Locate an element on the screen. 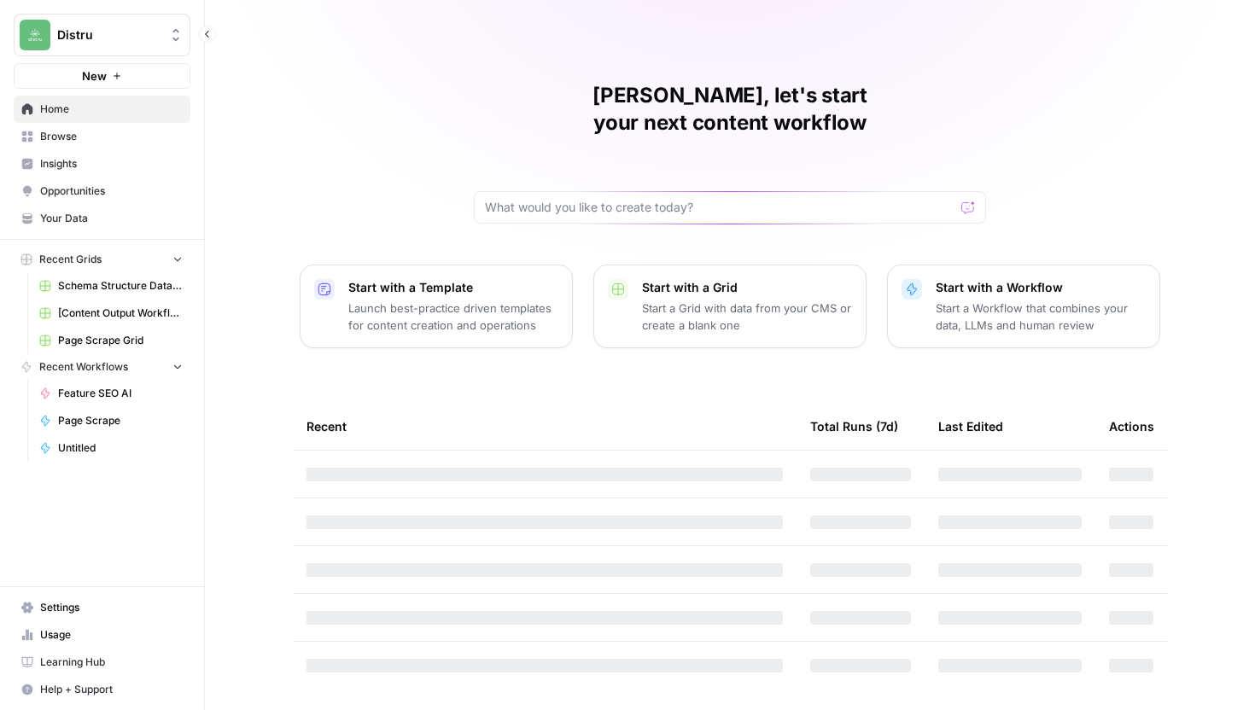  p: Start a Grid with data from your CMS or create a blank one is located at coordinates (747, 317).